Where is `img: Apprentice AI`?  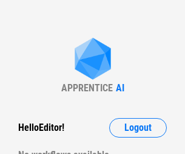 img: Apprentice AI is located at coordinates (93, 60).